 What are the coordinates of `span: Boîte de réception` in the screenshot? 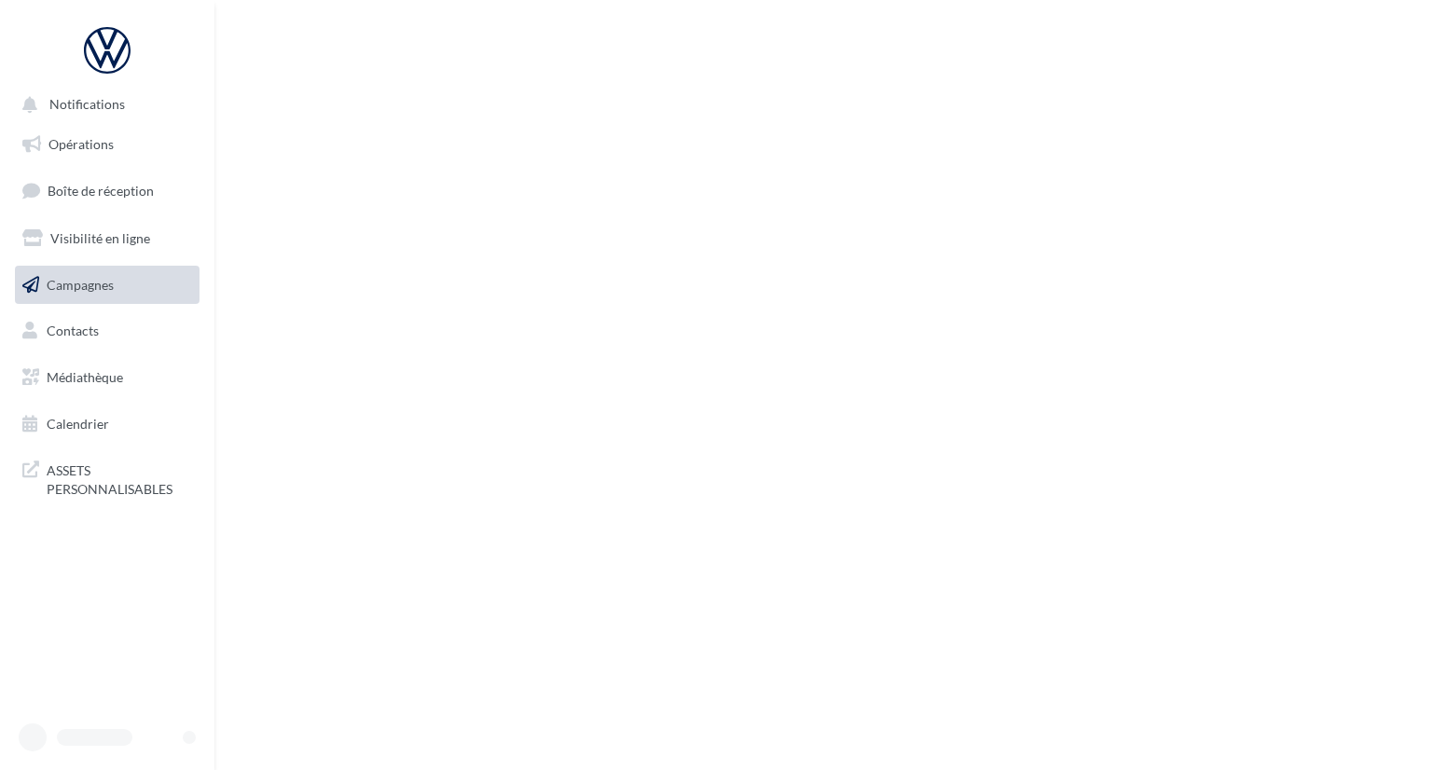 It's located at (101, 190).